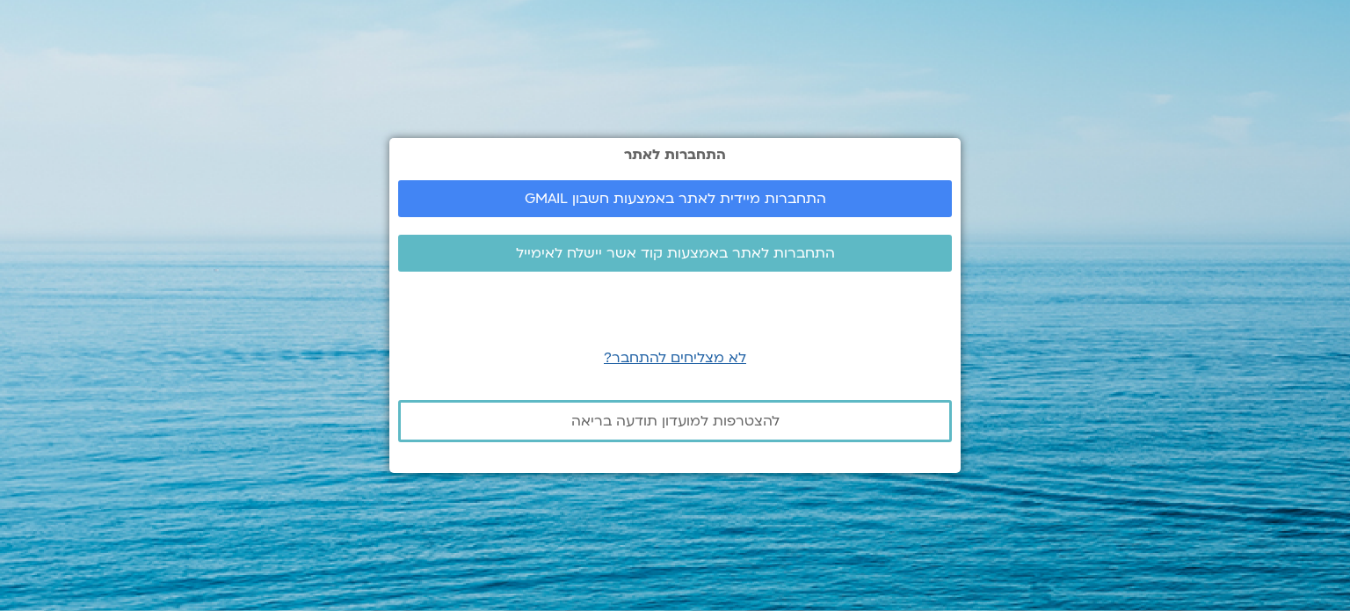  I want to click on span: התחברות מיידית לאתר באמצעות חשבון GMAIL, so click(675, 199).